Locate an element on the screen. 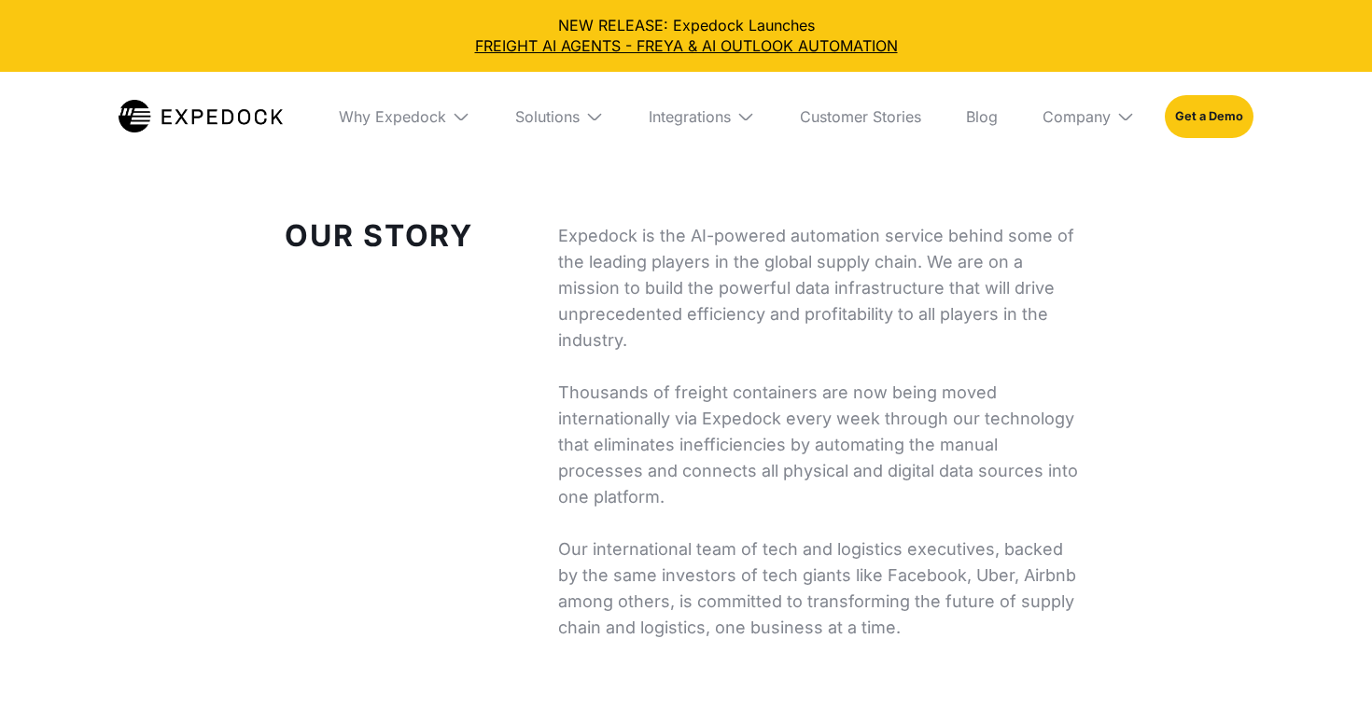  div: Integrations is located at coordinates (690, 117).